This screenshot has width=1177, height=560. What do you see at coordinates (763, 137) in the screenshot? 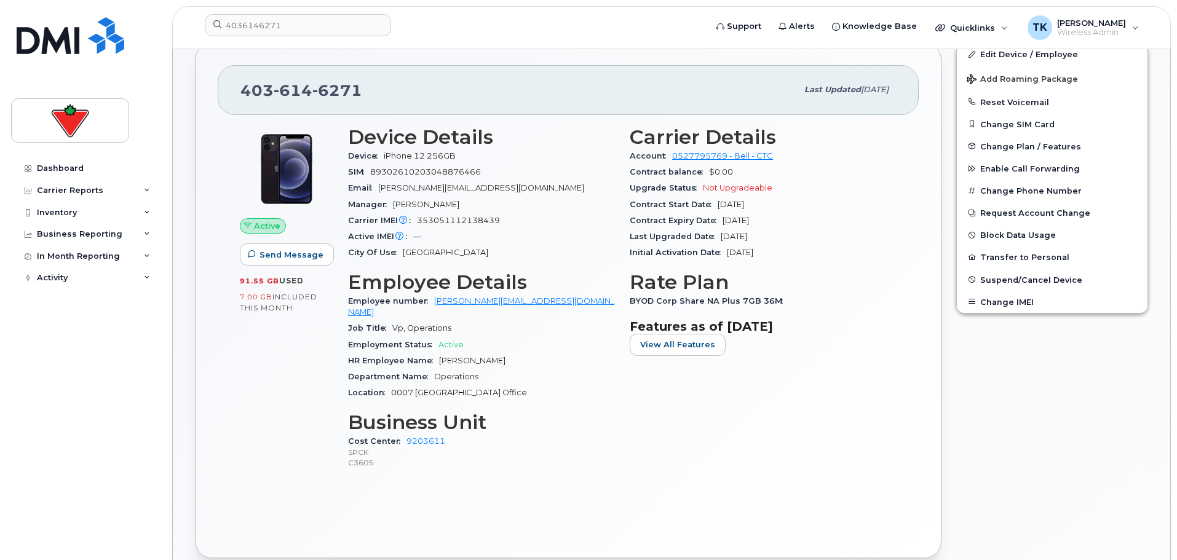
I see `h3: Carrier Details` at bounding box center [763, 137].